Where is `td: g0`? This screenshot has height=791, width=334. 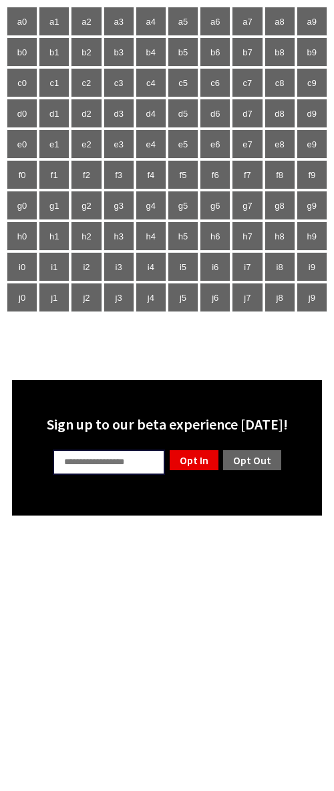 td: g0 is located at coordinates (22, 205).